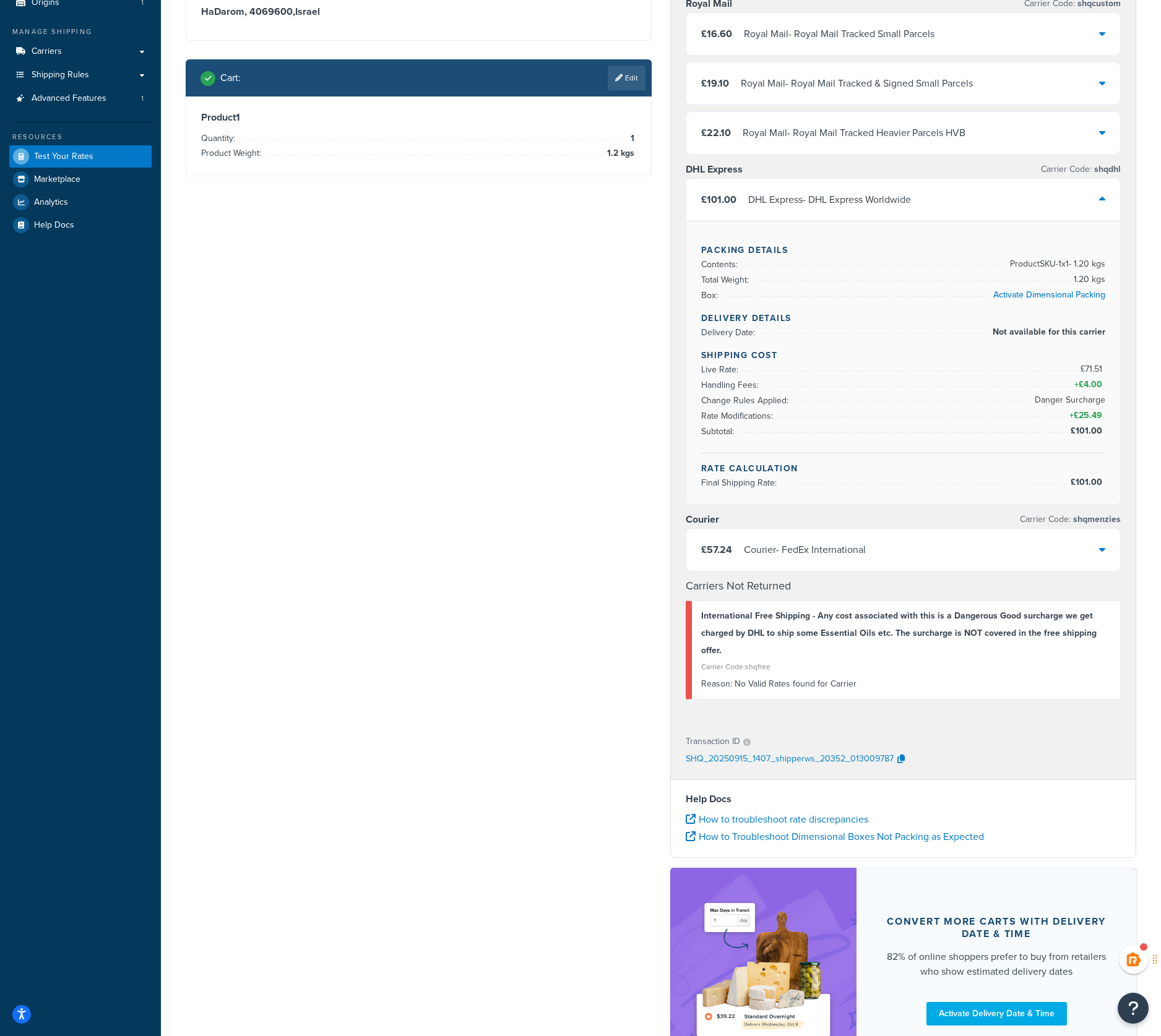 This screenshot has width=1161, height=1036. What do you see at coordinates (903, 318) in the screenshot?
I see `h4: Delivery Details` at bounding box center [903, 318].